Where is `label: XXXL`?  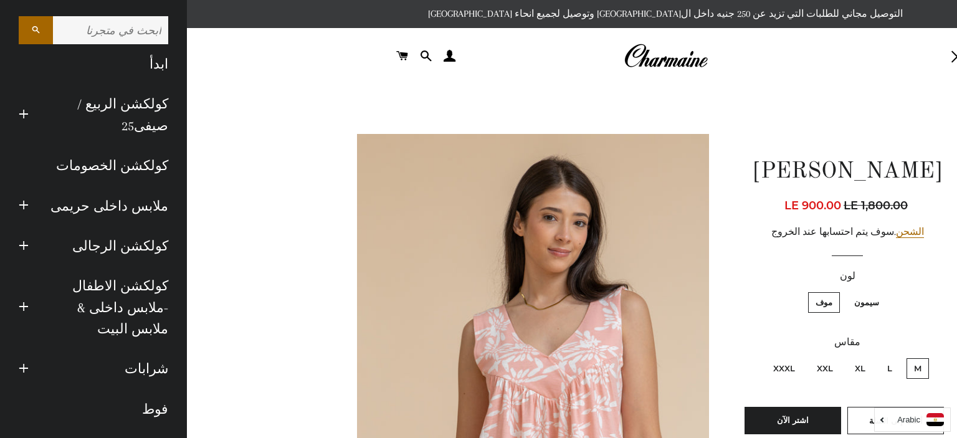
label: XXXL is located at coordinates (783, 368).